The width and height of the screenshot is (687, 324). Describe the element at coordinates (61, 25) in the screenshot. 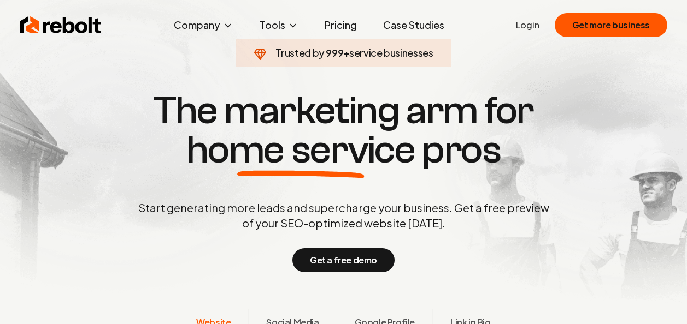

I see `img: Rebolt Logo` at that location.